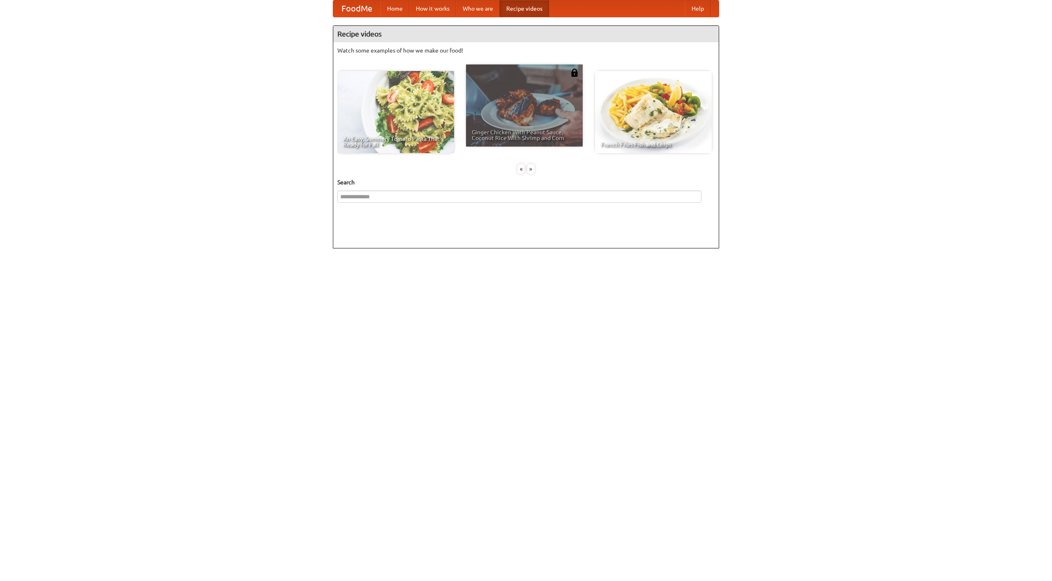 This screenshot has width=1052, height=581. I want to click on p: Watch some examples of how we make our food!, so click(526, 51).